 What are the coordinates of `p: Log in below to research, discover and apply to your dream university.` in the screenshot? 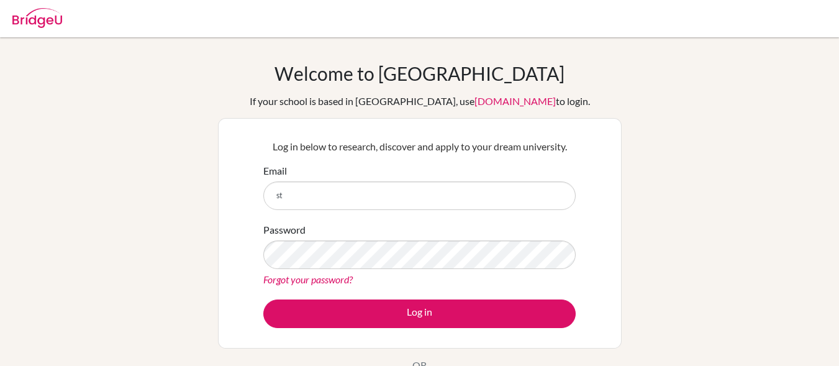 It's located at (419, 147).